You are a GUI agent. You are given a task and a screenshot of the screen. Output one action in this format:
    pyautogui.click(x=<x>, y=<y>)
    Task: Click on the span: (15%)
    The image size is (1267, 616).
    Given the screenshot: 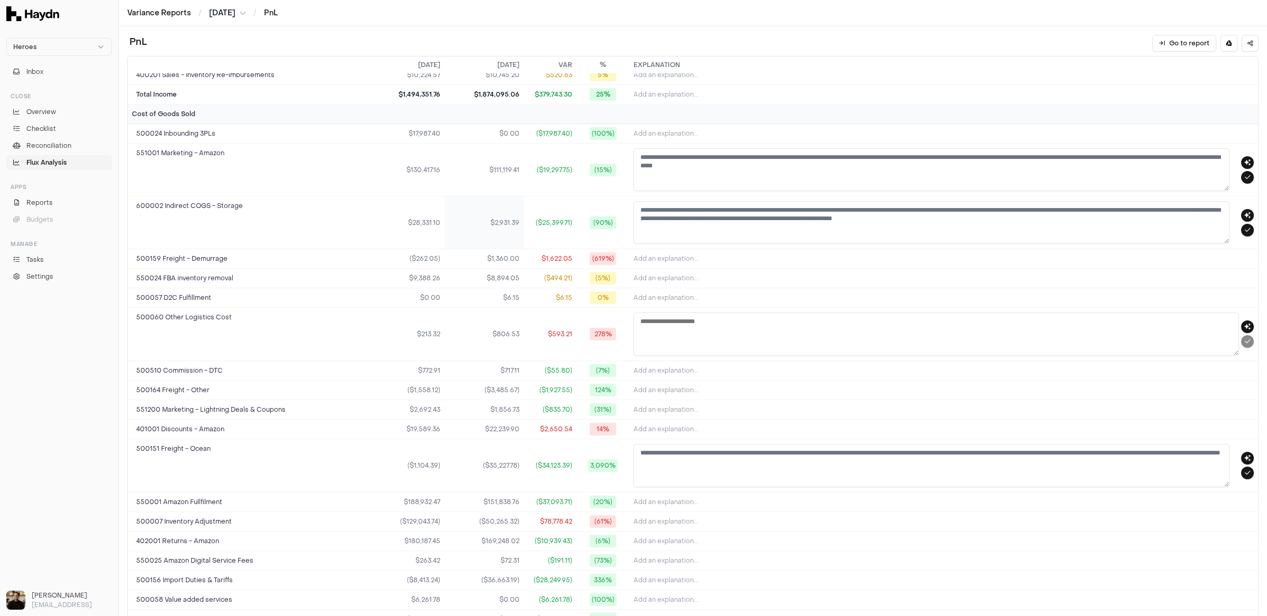 What is the action you would take?
    pyautogui.click(x=603, y=170)
    